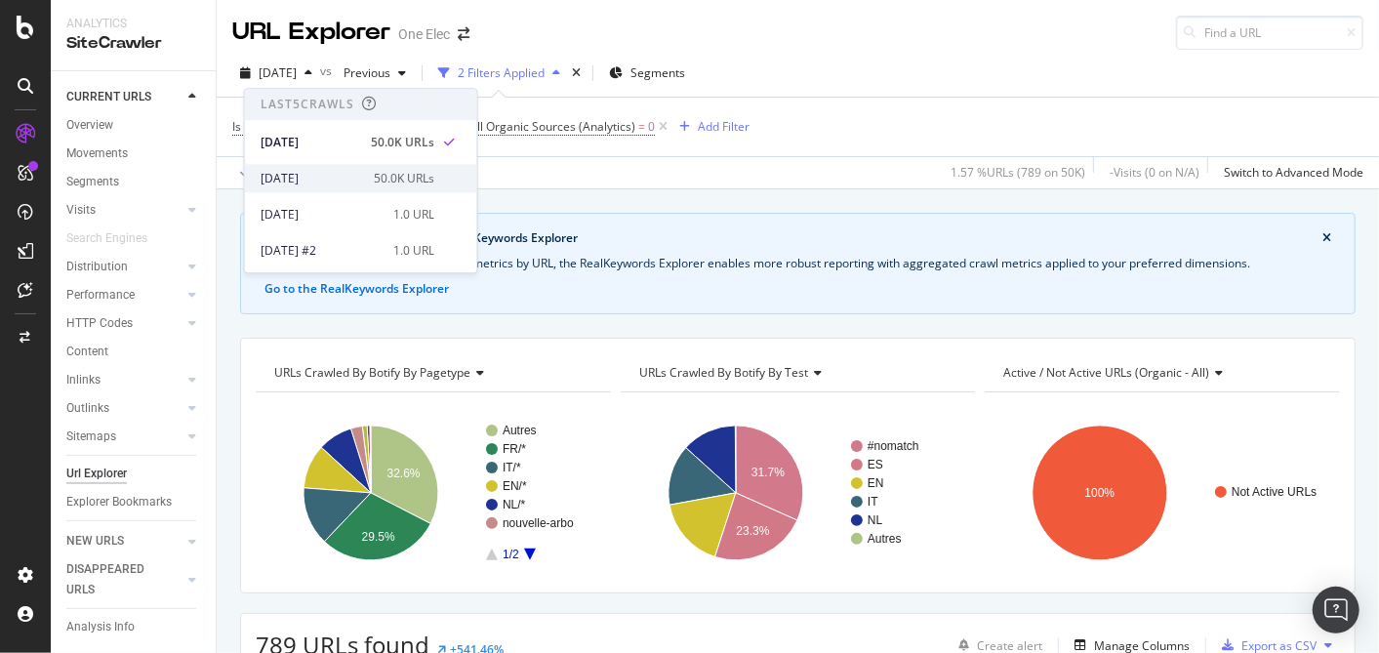 This screenshot has width=1379, height=653. I want to click on button: close banner, so click(1327, 238).